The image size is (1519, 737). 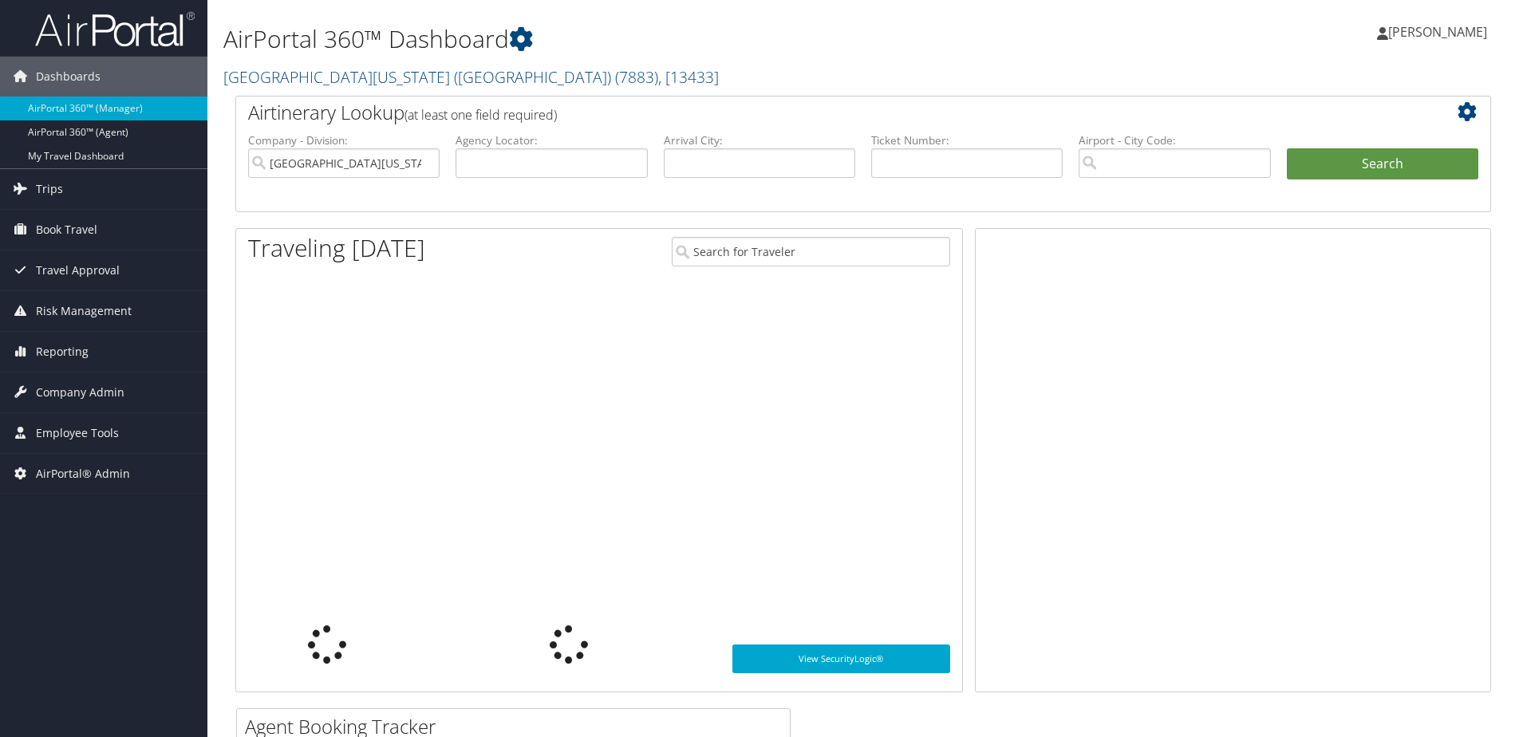 What do you see at coordinates (77, 433) in the screenshot?
I see `span: Employee Tools` at bounding box center [77, 433].